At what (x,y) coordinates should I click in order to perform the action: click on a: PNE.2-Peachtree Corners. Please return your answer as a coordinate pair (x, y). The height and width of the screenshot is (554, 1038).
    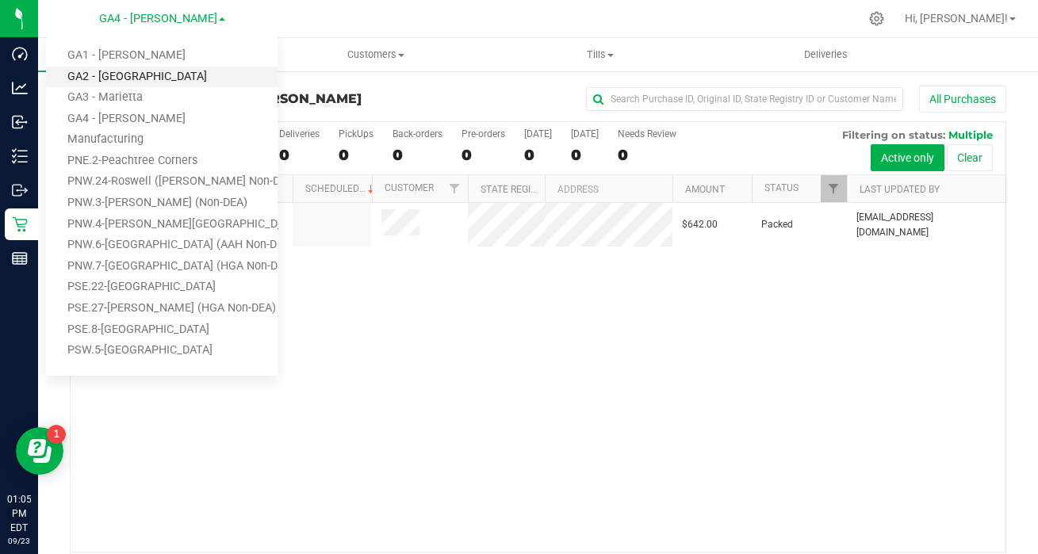
    Looking at the image, I should click on (162, 161).